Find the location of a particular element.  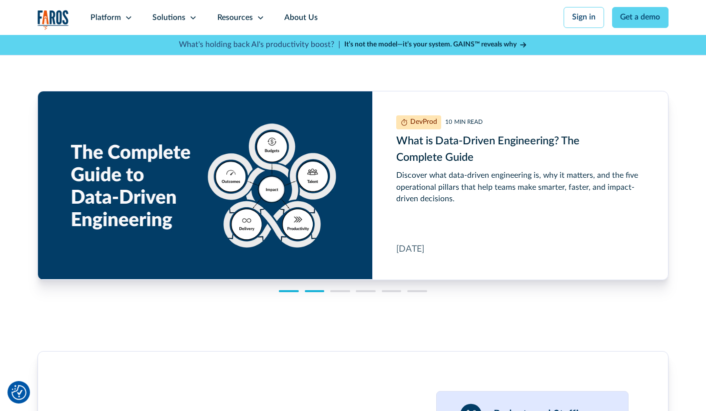

div: Discover what data-driven engineering is, why it matters, and the five operational pillars that h... is located at coordinates (520, 187).